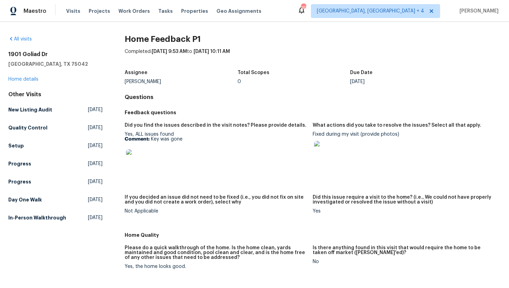 This screenshot has height=288, width=509. Describe the element at coordinates (404, 150) in the screenshot. I see `div: Fixed during my visit (provide photos)` at that location.